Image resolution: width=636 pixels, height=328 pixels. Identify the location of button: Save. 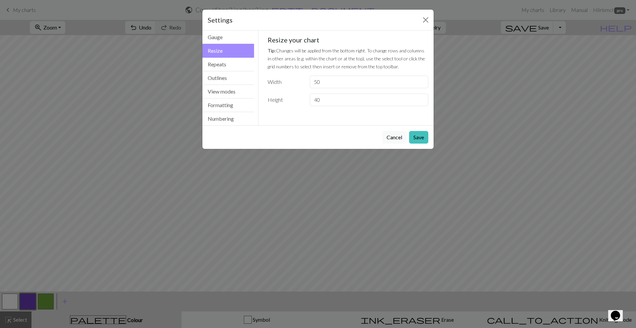
(419, 137).